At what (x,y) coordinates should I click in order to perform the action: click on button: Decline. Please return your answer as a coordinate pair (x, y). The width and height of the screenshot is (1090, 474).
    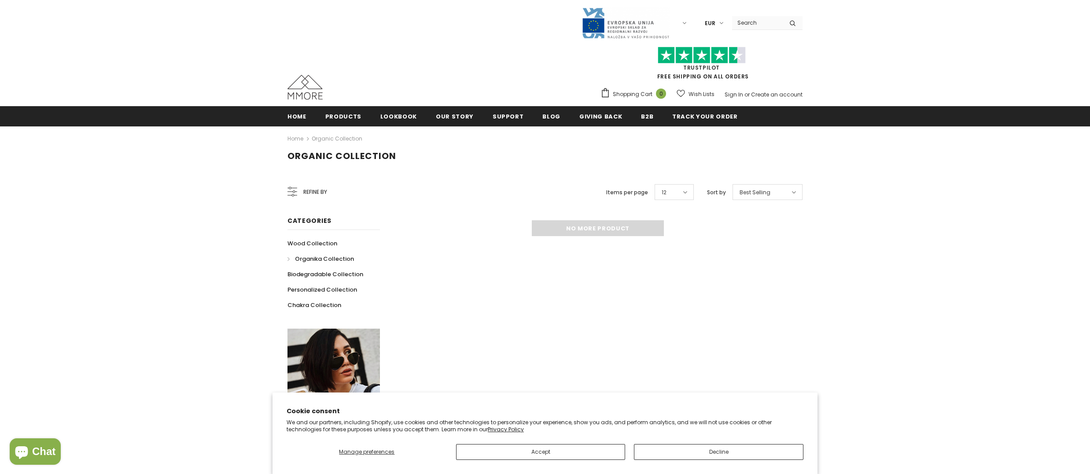
    Looking at the image, I should click on (719, 452).